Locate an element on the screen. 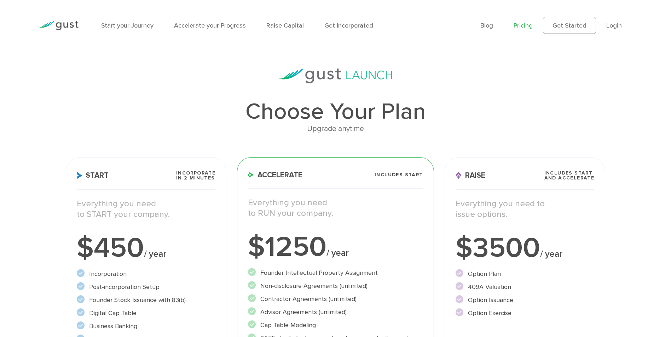  li: Cap Table Modeling is located at coordinates (335, 325).